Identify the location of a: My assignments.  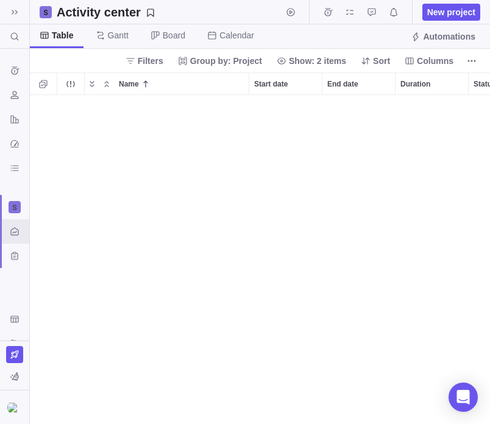
(350, 14).